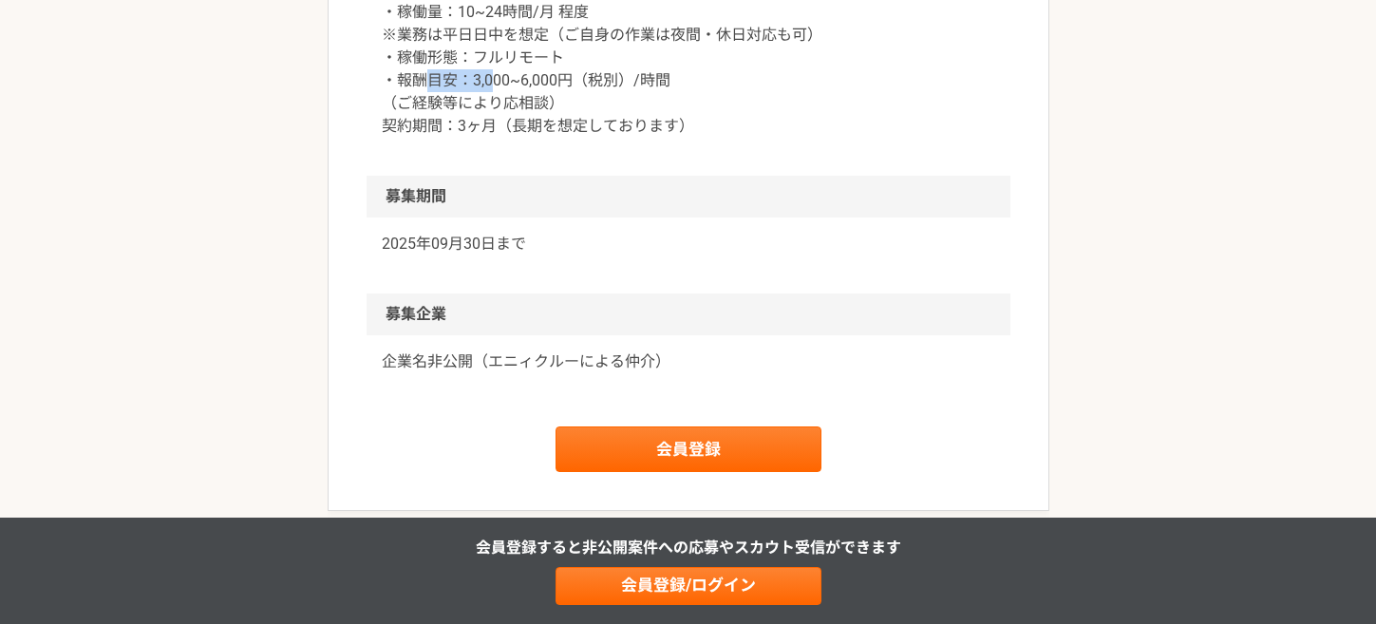 Image resolution: width=1376 pixels, height=624 pixels. What do you see at coordinates (689, 244) in the screenshot?
I see `p: 2025年09月30日まで` at bounding box center [689, 244].